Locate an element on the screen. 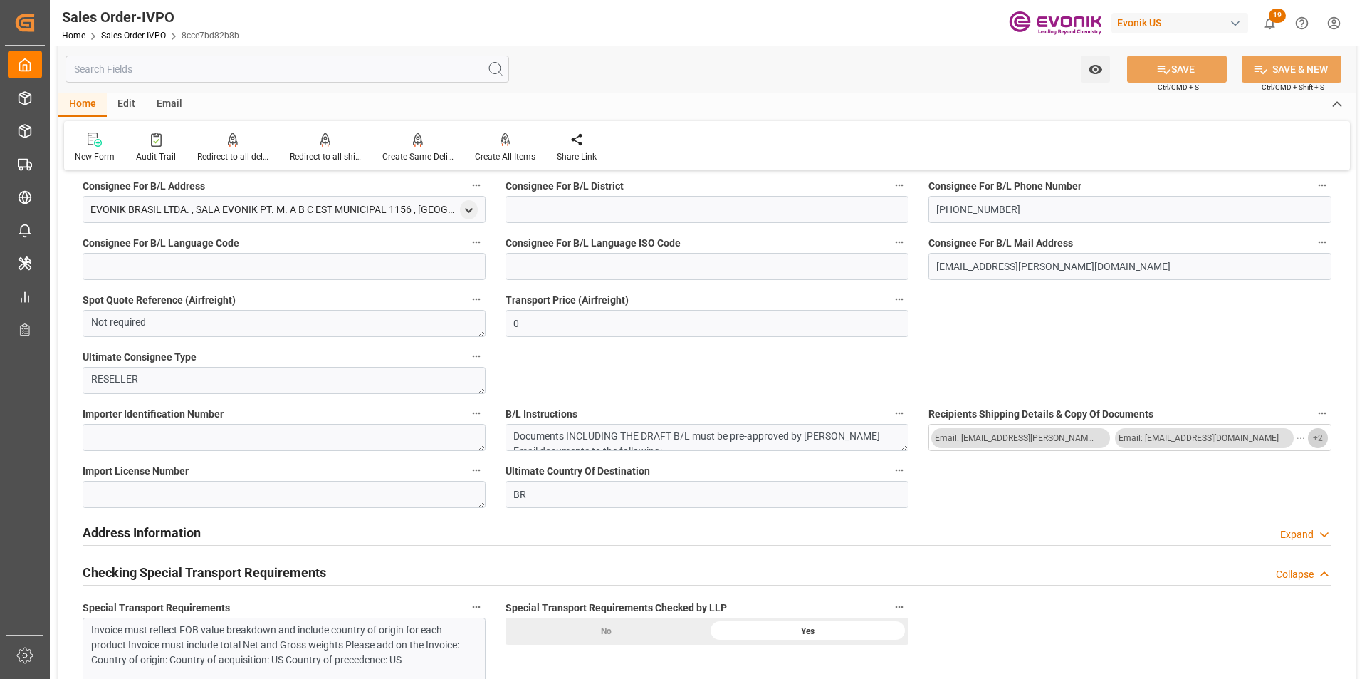 The height and width of the screenshot is (679, 1367). button: SAVE & NEW is located at coordinates (1292, 69).